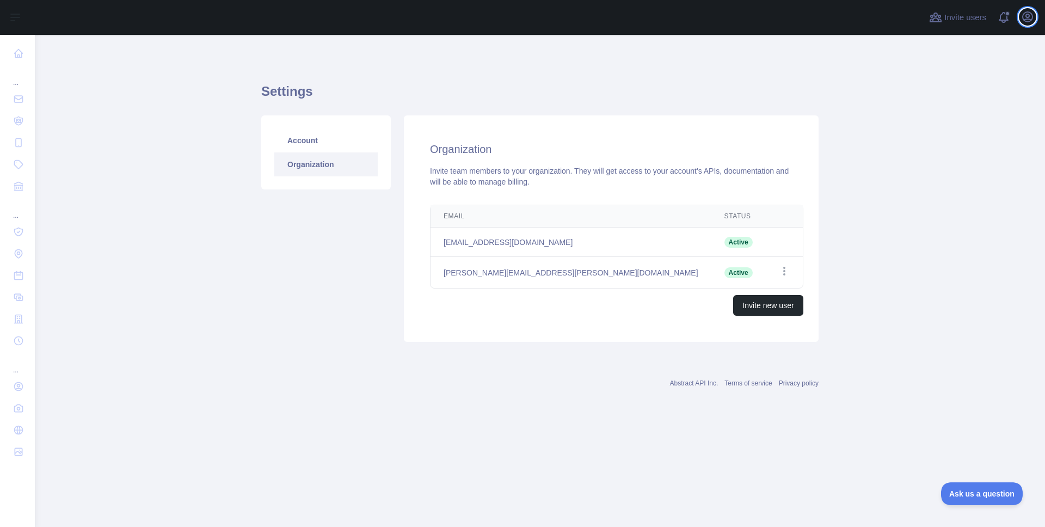  What do you see at coordinates (748, 383) in the screenshot?
I see `a: Terms of service` at bounding box center [748, 383].